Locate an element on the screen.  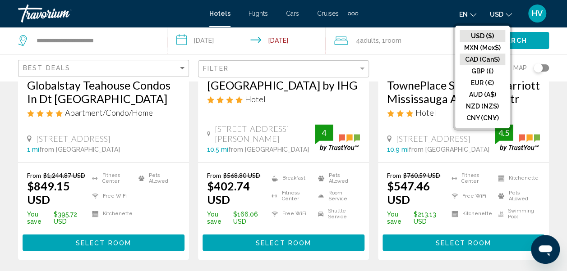
button: Travelers: 4 adults, 0 children is located at coordinates (400, 41).